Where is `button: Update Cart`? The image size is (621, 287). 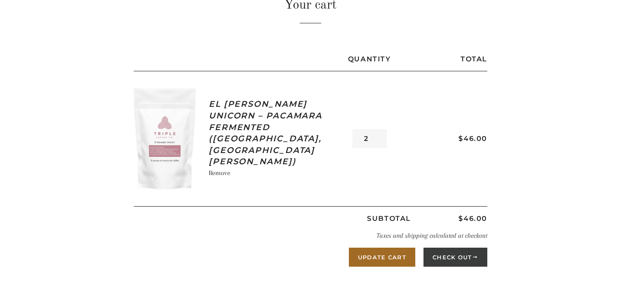
button: Update Cart is located at coordinates (382, 257).